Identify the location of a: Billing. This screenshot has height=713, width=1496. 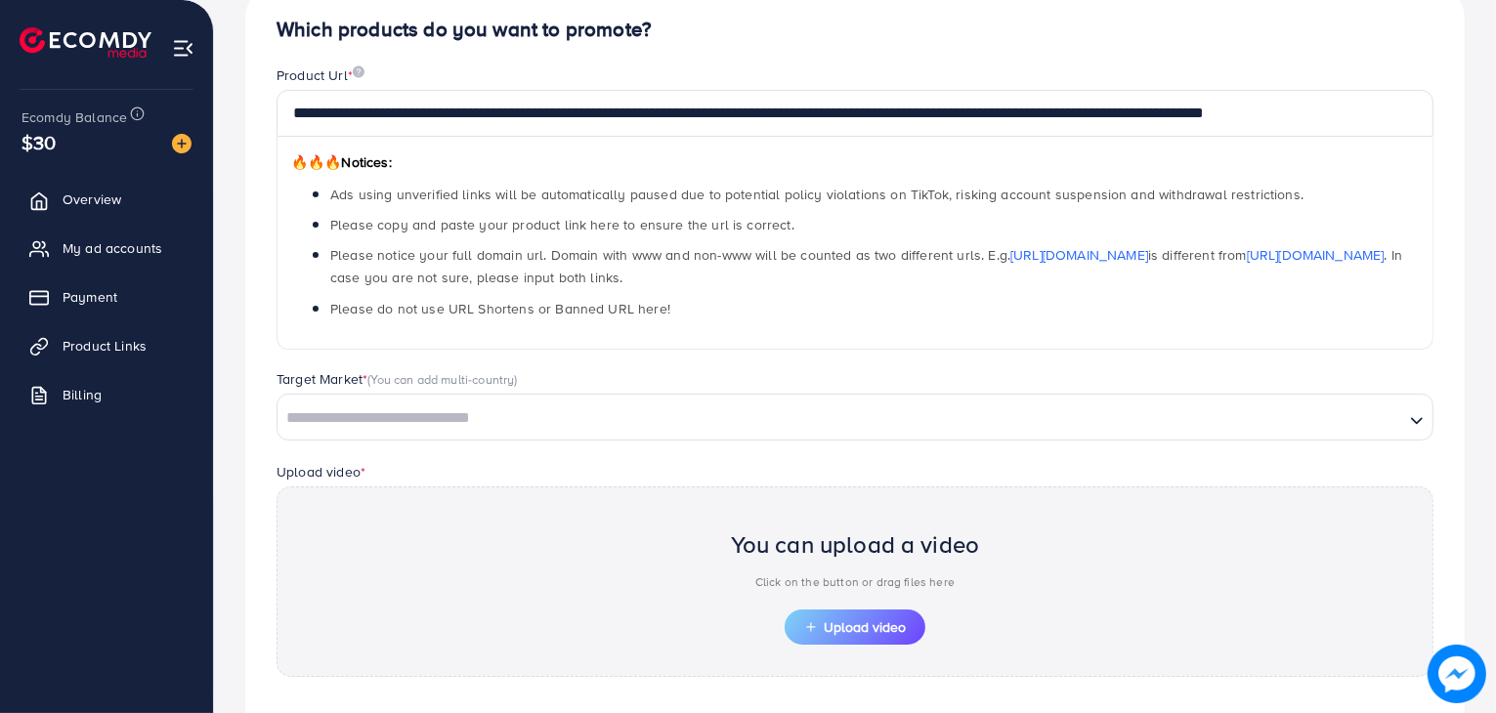
(106, 395).